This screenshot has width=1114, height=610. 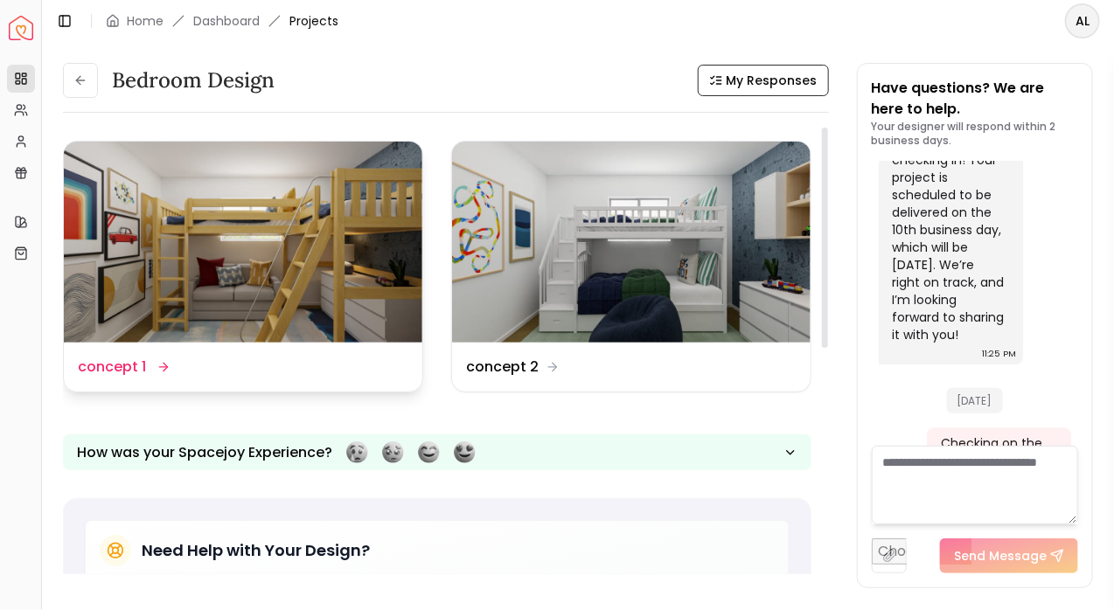 I want to click on img: concept 1, so click(x=243, y=242).